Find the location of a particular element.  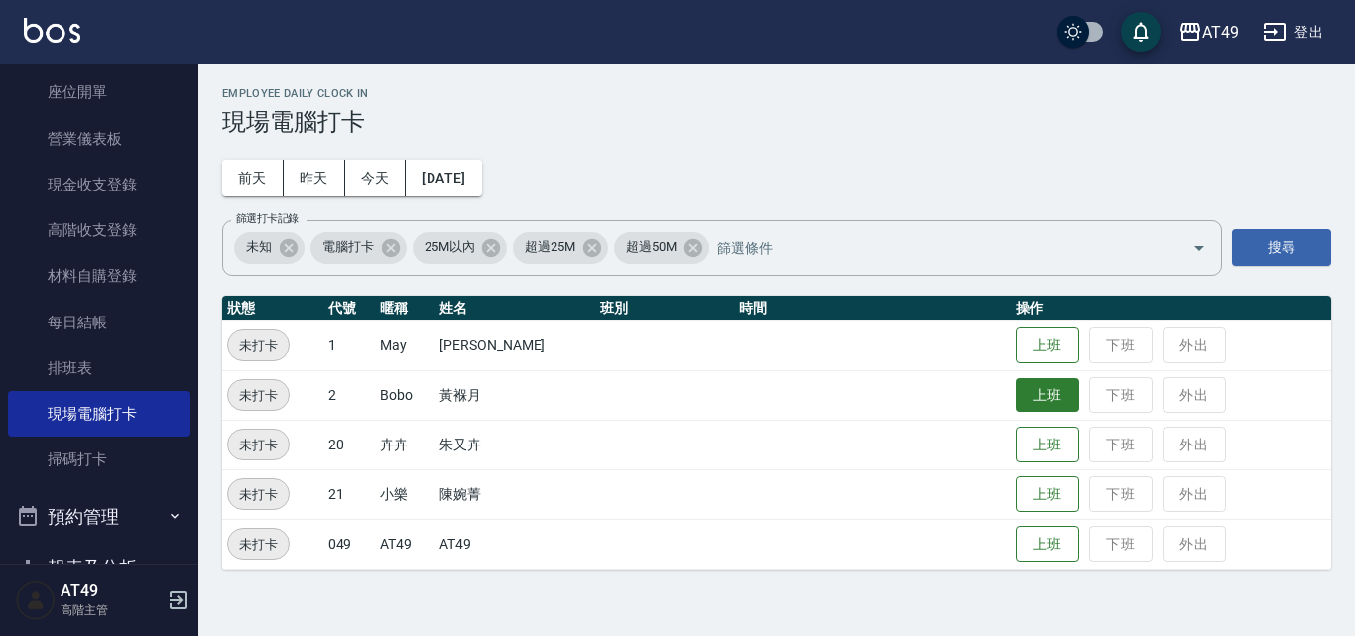

span: 超過25M is located at coordinates (550, 247).